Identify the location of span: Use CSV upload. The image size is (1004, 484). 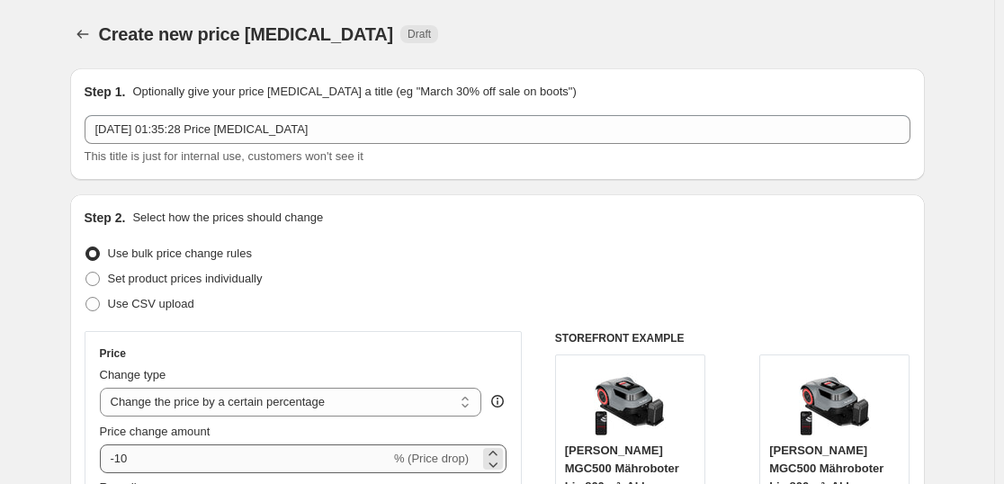
(151, 303).